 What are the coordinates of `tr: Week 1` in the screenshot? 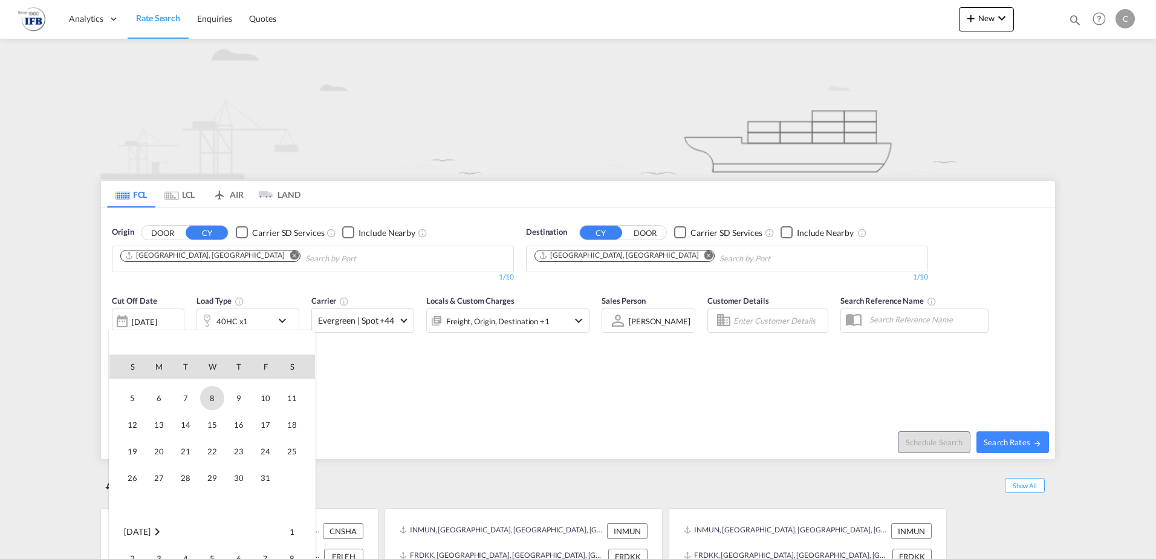 It's located at (212, 531).